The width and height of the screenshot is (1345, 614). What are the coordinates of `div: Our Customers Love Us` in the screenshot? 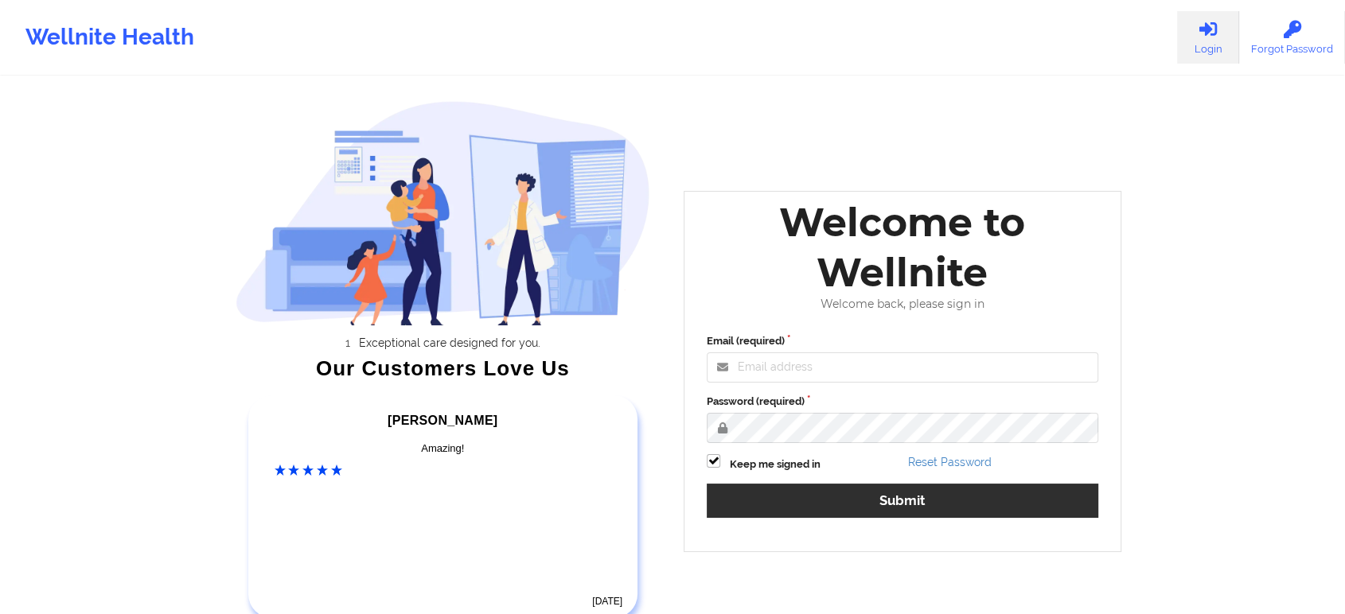 It's located at (443, 368).